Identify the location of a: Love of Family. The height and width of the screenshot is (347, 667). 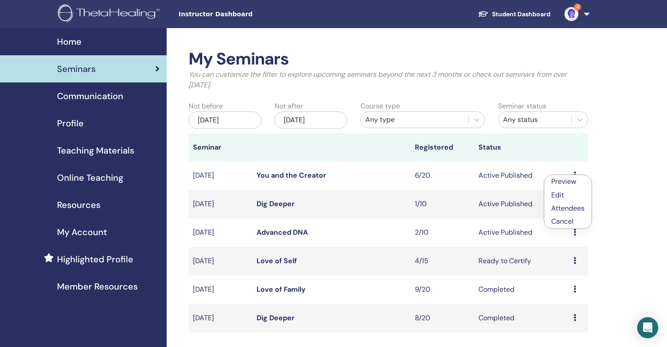
(281, 289).